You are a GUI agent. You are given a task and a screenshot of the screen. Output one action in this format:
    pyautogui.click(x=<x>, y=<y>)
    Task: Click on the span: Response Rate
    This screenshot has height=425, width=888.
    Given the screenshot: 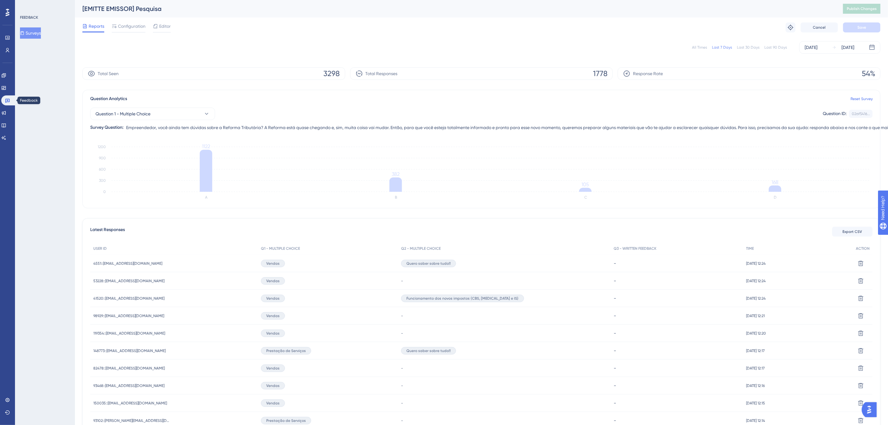 What is the action you would take?
    pyautogui.click(x=648, y=74)
    